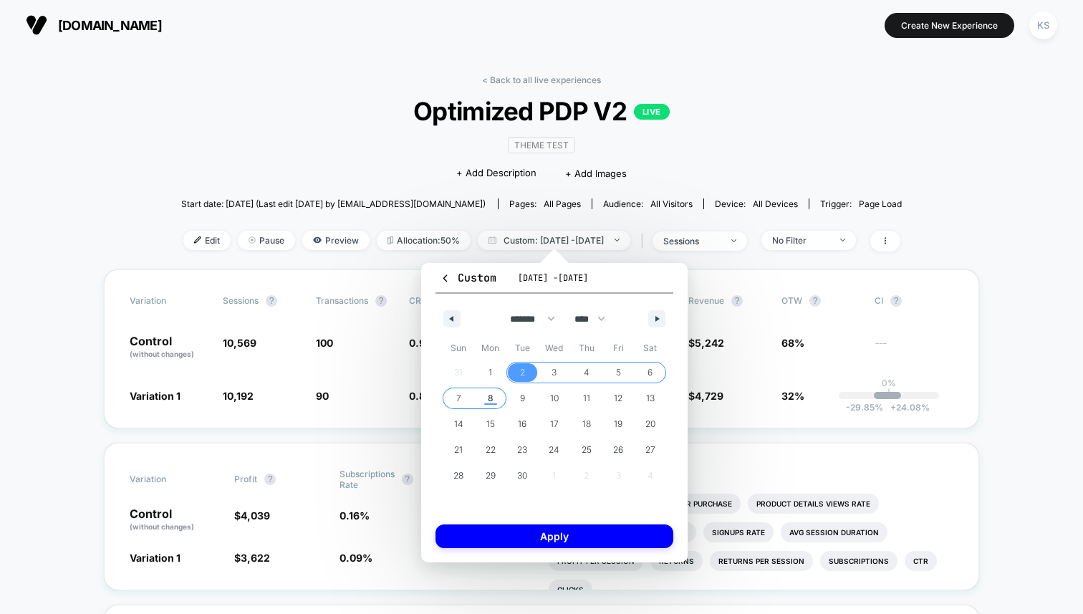 This screenshot has width=1083, height=614. Describe the element at coordinates (587, 398) in the screenshot. I see `span: 11` at that location.